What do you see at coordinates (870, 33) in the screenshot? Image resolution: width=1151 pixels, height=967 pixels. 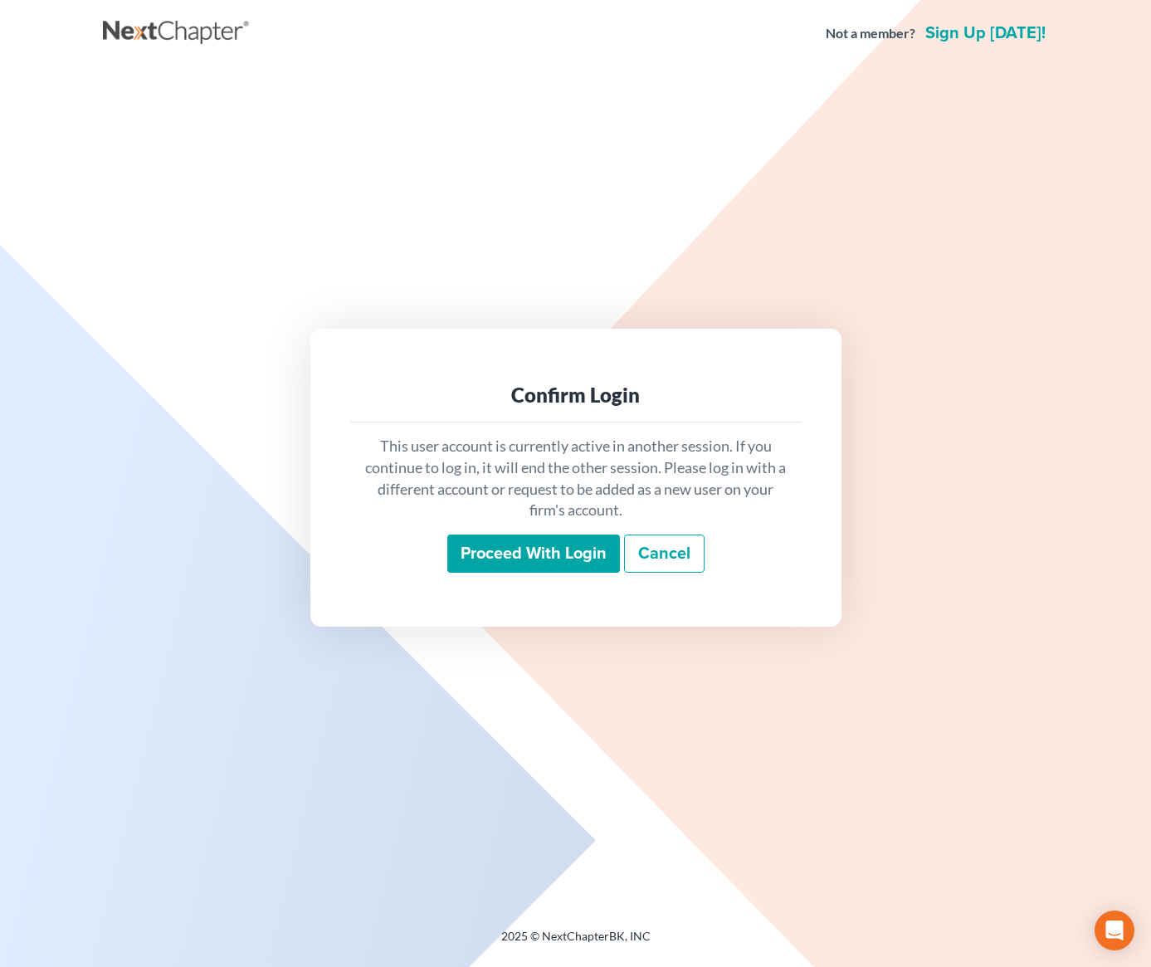 I see `strong: Not a member?` at bounding box center [870, 33].